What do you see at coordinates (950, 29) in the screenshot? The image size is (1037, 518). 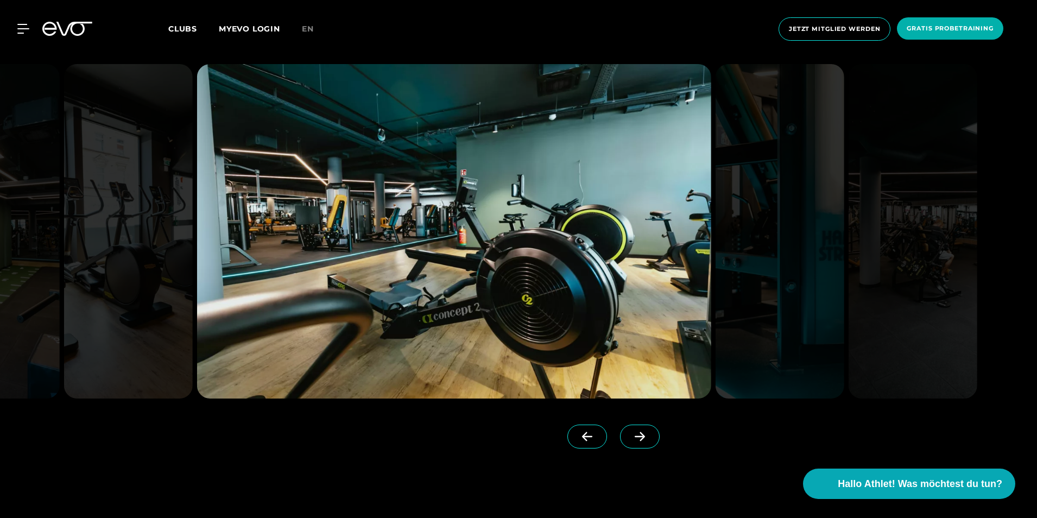 I see `a: Gratis Probetraining` at bounding box center [950, 29].